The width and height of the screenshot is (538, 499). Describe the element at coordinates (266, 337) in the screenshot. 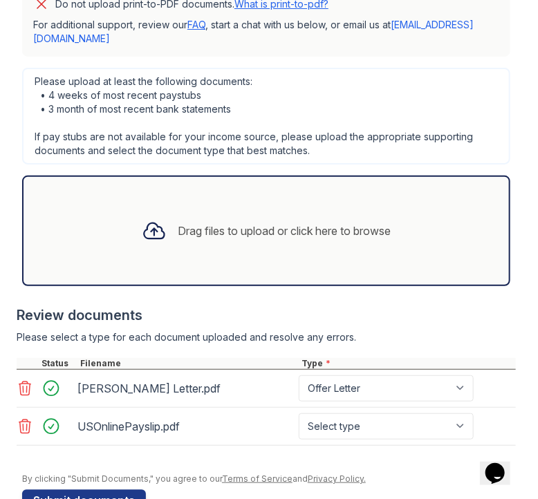

I see `div: Please select a type for each document uploaded and resolve any errors.` at that location.